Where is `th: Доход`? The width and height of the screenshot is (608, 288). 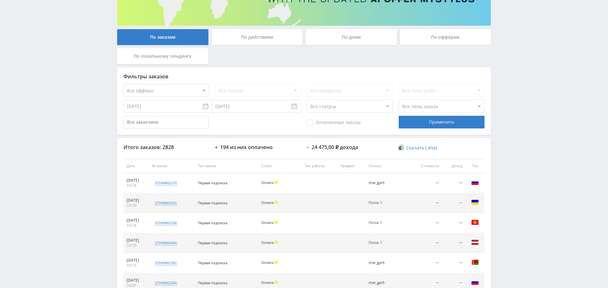
th: Доход is located at coordinates (454, 166).